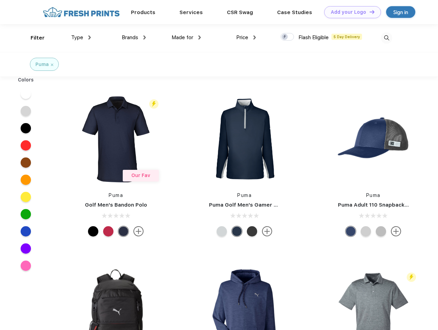  Describe the element at coordinates (366, 231) in the screenshot. I see `div: Quarry Brt Whit` at that location.